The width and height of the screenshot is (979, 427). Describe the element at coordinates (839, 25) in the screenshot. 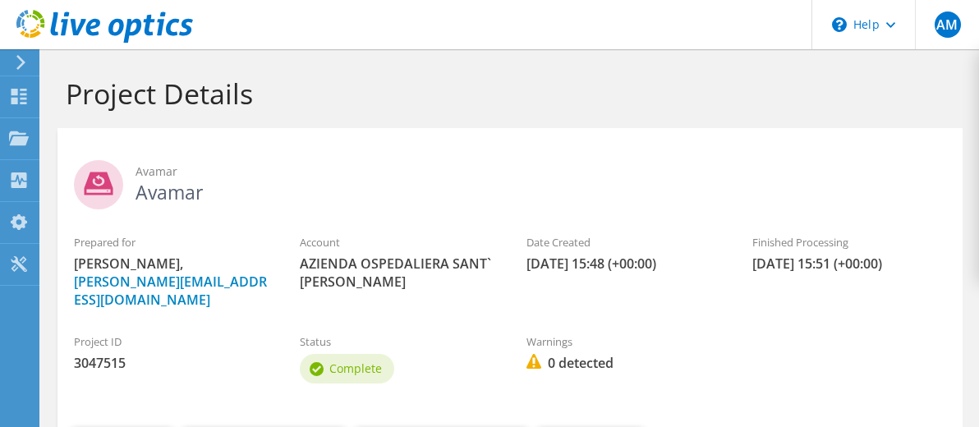

I see `svg: \n` at that location.